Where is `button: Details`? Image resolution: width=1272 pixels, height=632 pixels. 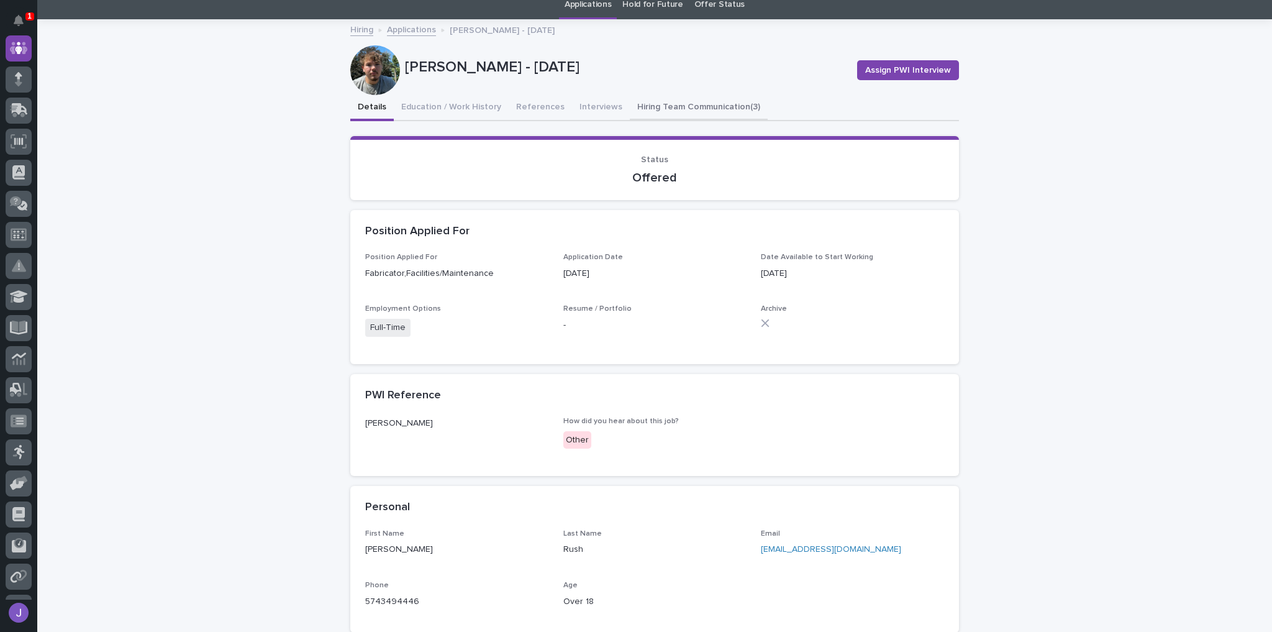 button: Details is located at coordinates (372, 108).